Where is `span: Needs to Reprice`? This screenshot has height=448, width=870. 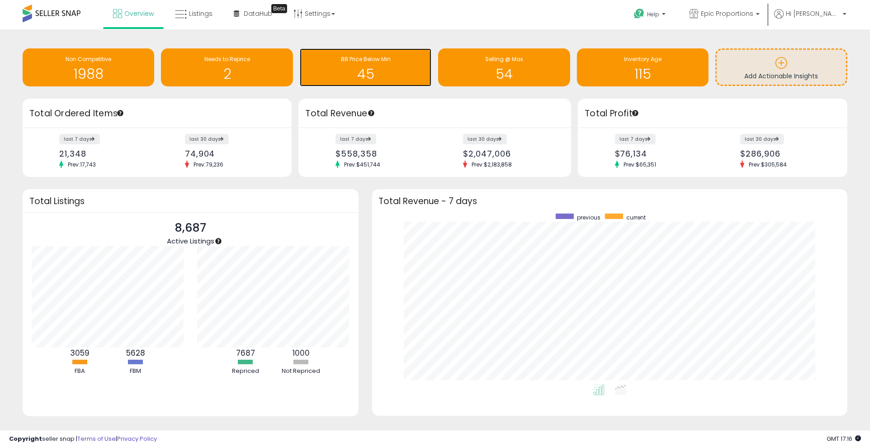 span: Needs to Reprice is located at coordinates (227, 59).